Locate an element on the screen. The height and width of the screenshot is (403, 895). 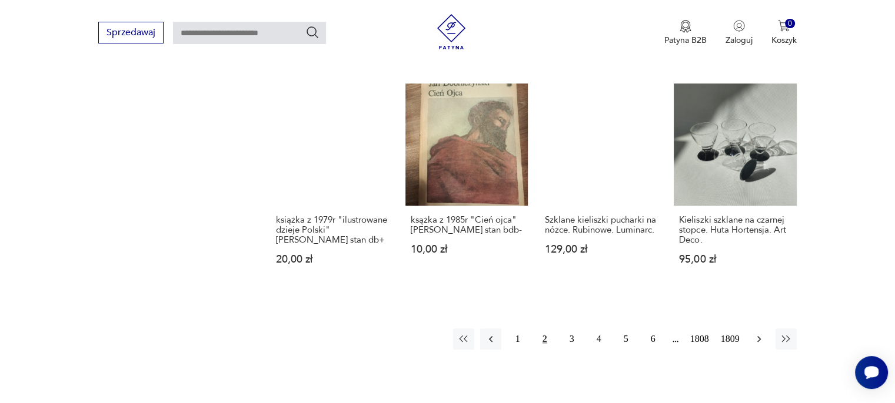
img: Ikona koszyka is located at coordinates (783, 26).